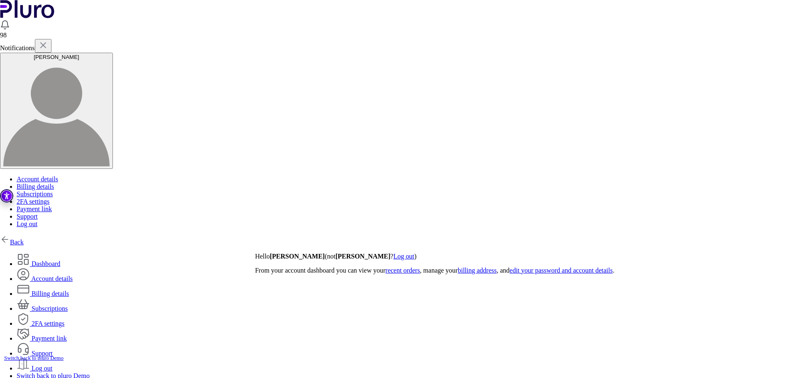 The width and height of the screenshot is (797, 378). Describe the element at coordinates (477, 270) in the screenshot. I see `a: billing address` at that location.